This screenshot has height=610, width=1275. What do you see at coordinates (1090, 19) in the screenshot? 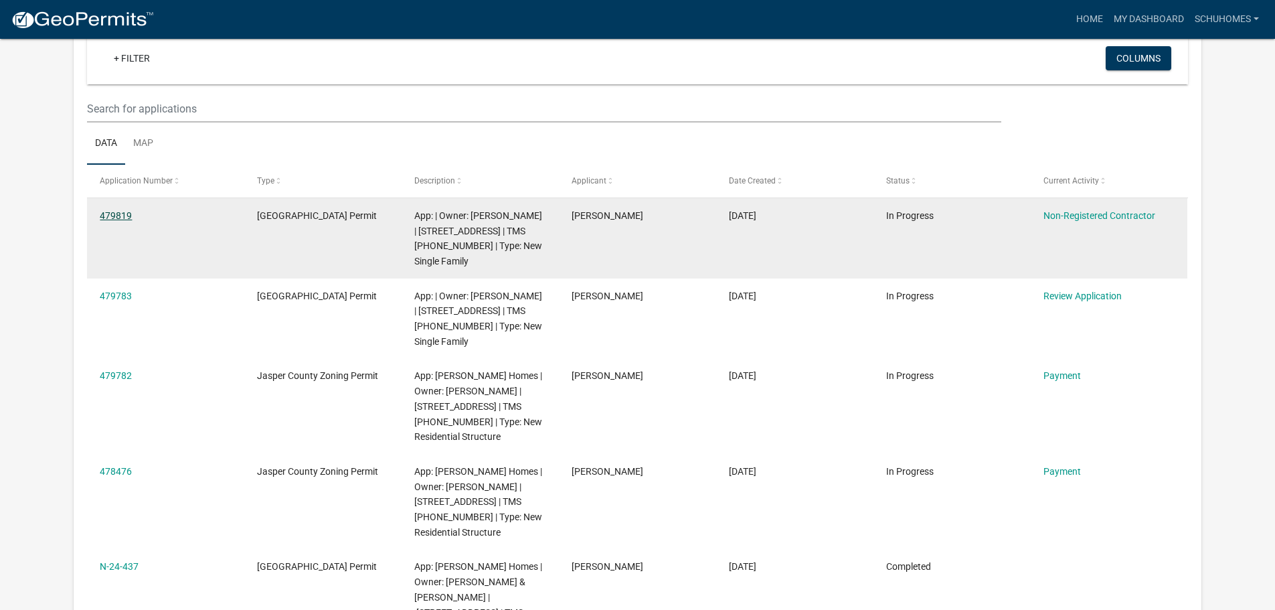
I see `a: Home` at bounding box center [1090, 19].